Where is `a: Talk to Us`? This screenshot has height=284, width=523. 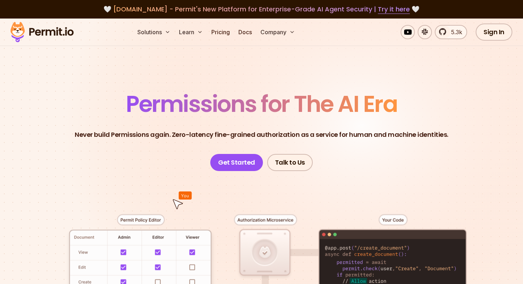
a: Talk to Us is located at coordinates (290, 162).